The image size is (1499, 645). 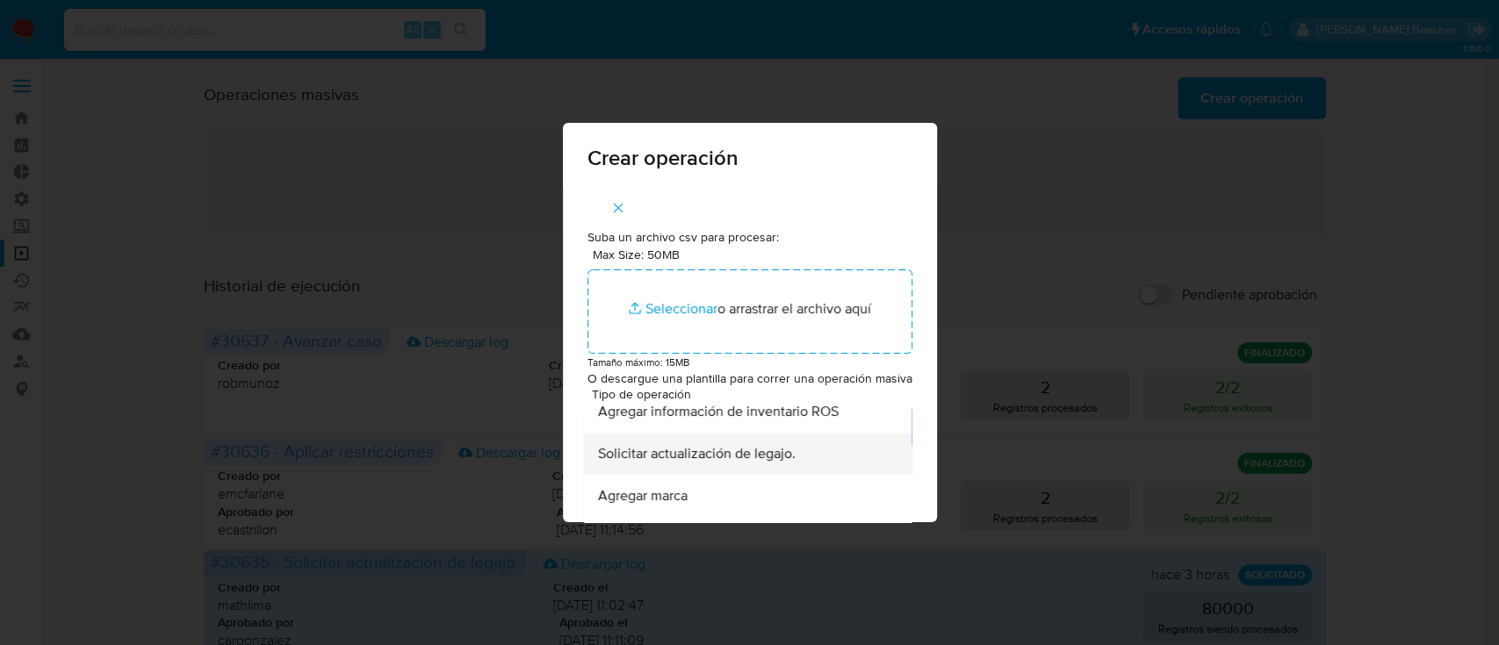 What do you see at coordinates (754, 394) in the screenshot?
I see `span: Tipo de operación` at bounding box center [754, 394].